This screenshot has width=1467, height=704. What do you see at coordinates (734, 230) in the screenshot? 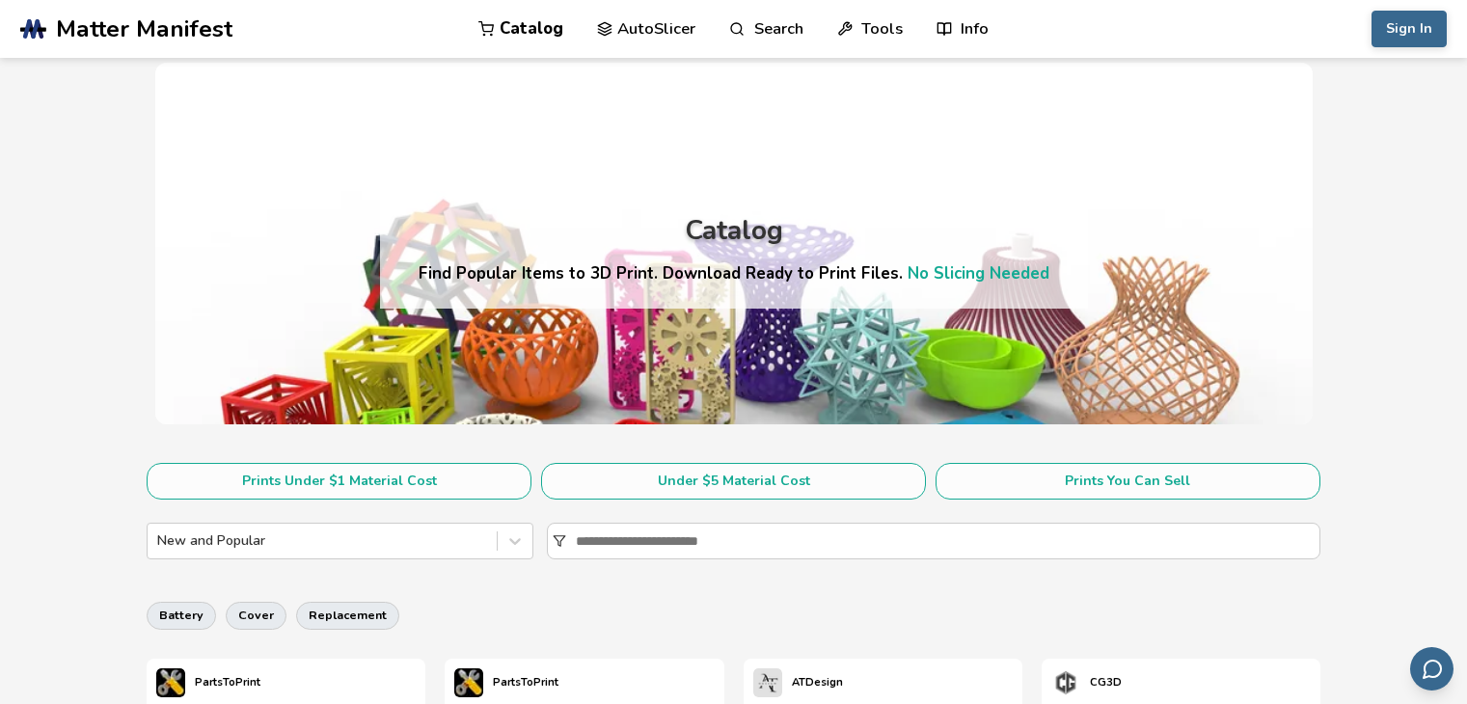
I see `div: Catalog` at bounding box center [734, 230].